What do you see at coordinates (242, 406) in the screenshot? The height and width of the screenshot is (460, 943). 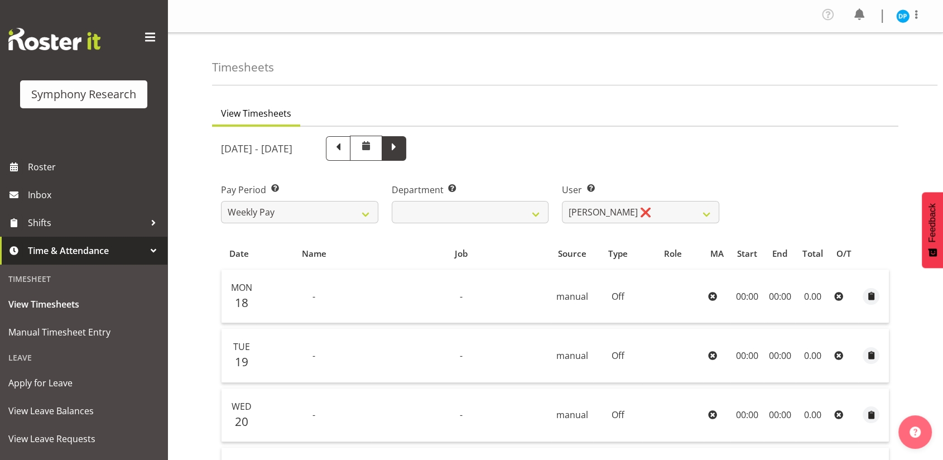 I see `span: Wed` at bounding box center [242, 406].